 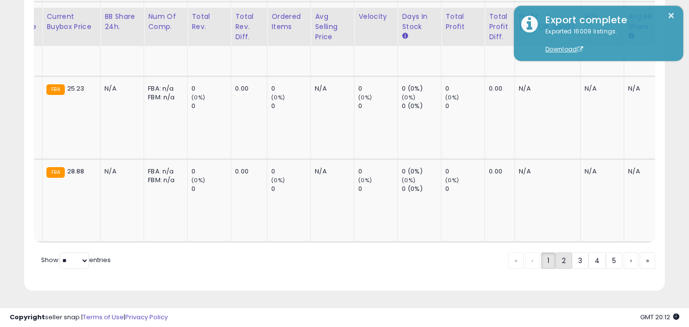 I want to click on div: Current Buybox Price, so click(x=71, y=22).